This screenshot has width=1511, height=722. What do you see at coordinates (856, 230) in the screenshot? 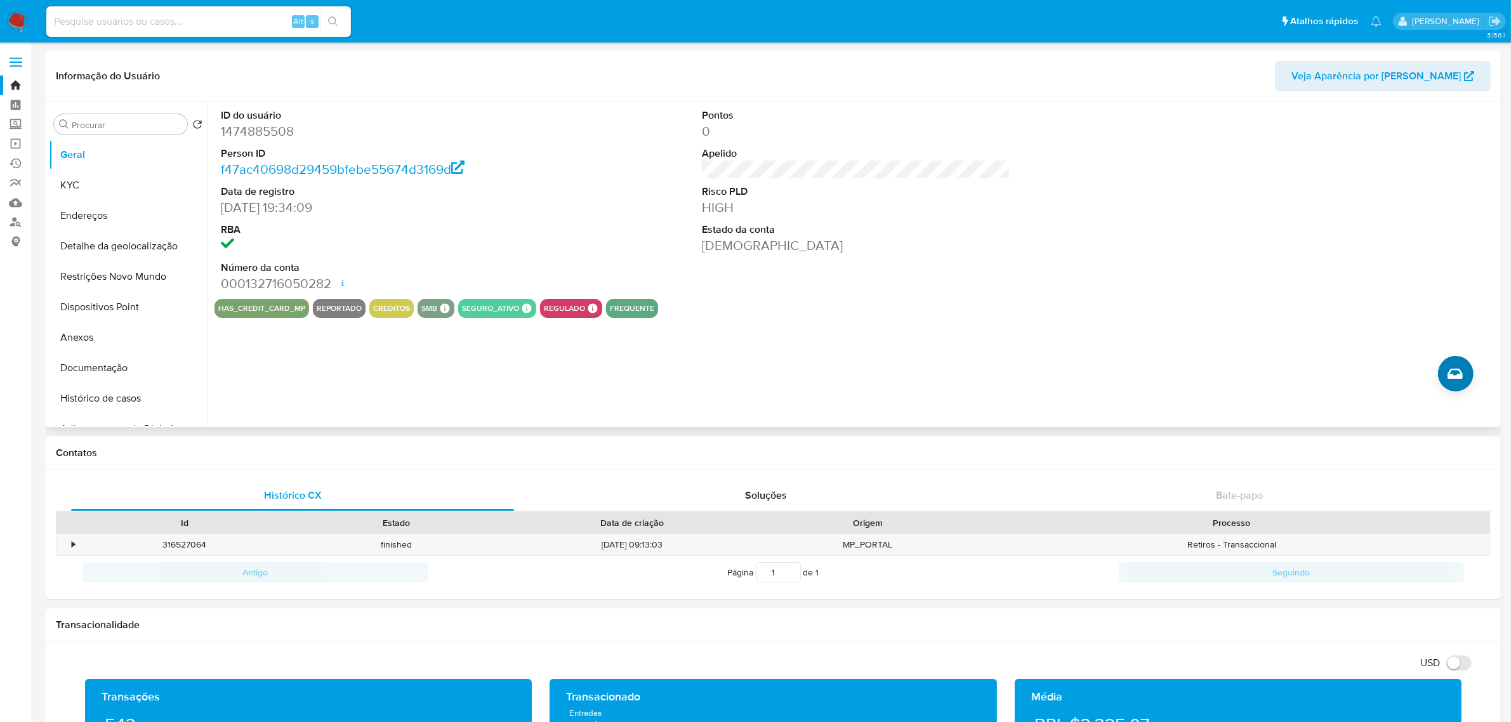
I see `dt: Estado da conta` at bounding box center [856, 230].